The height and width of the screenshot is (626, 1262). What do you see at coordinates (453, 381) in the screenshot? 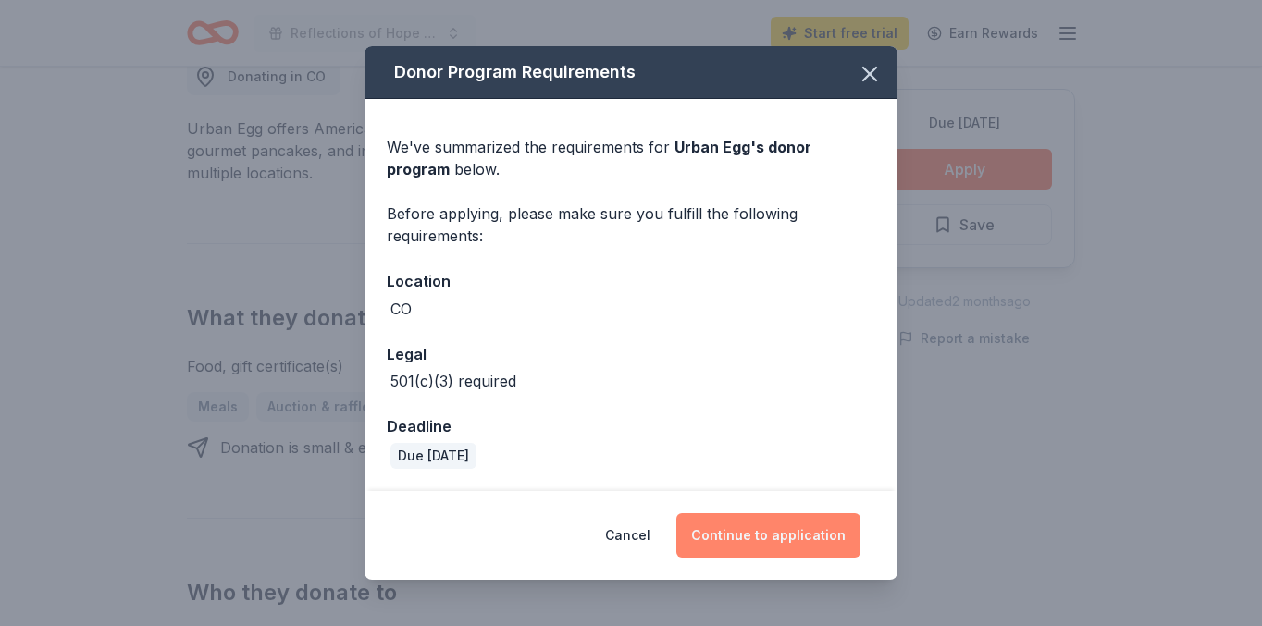
I see `div: 501(c)(3) required` at bounding box center [453, 381].